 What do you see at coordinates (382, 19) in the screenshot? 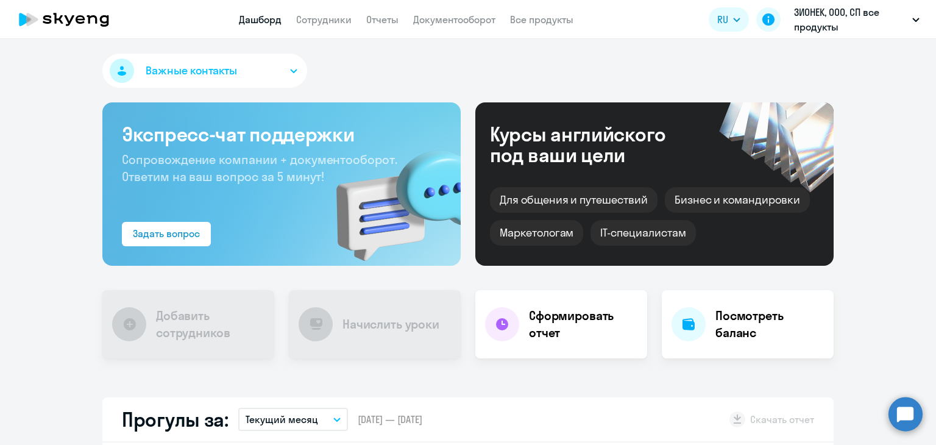
I see `a: Отчеты` at bounding box center [382, 19].